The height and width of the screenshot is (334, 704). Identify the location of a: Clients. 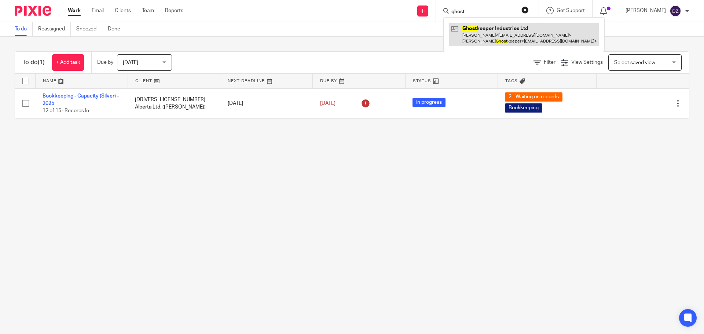
(123, 11).